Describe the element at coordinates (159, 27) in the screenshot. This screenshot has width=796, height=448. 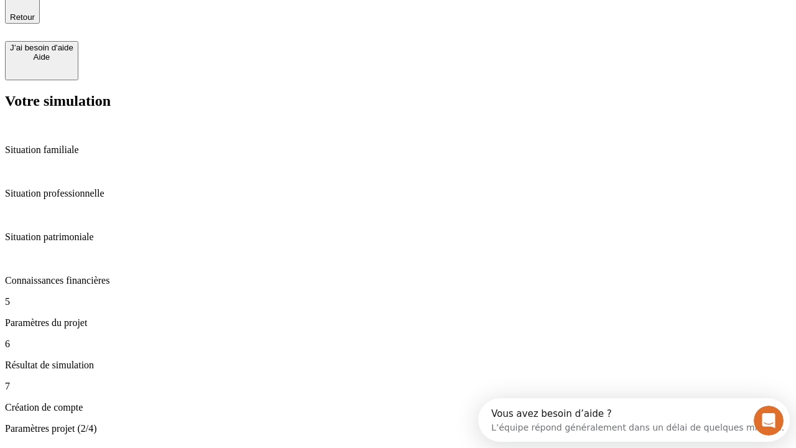
I see `div: L’équipe répond généralement dans un délai de quelques minutes.` at that location.